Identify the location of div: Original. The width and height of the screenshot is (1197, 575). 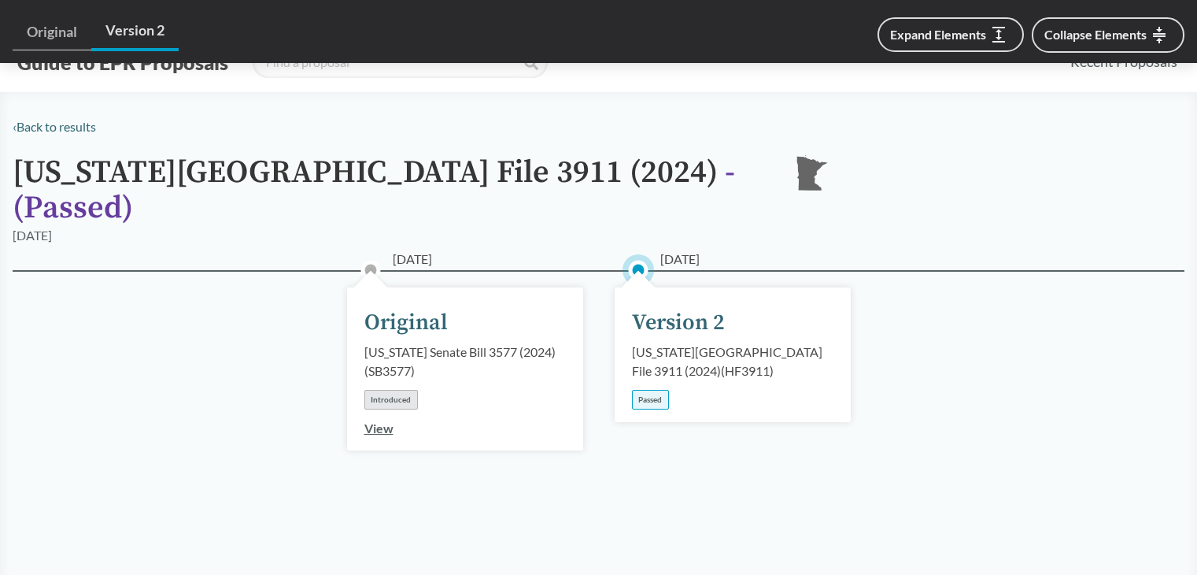
(406, 323).